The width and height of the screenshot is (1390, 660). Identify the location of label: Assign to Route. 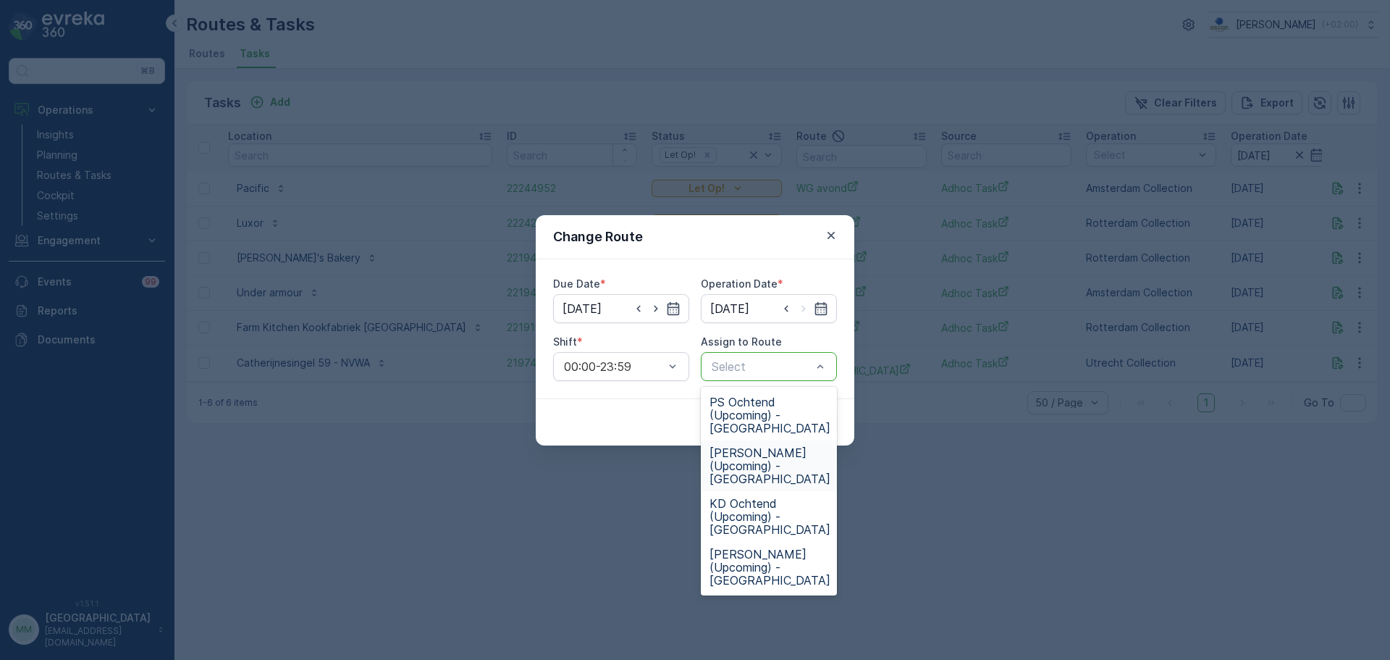
(741, 341).